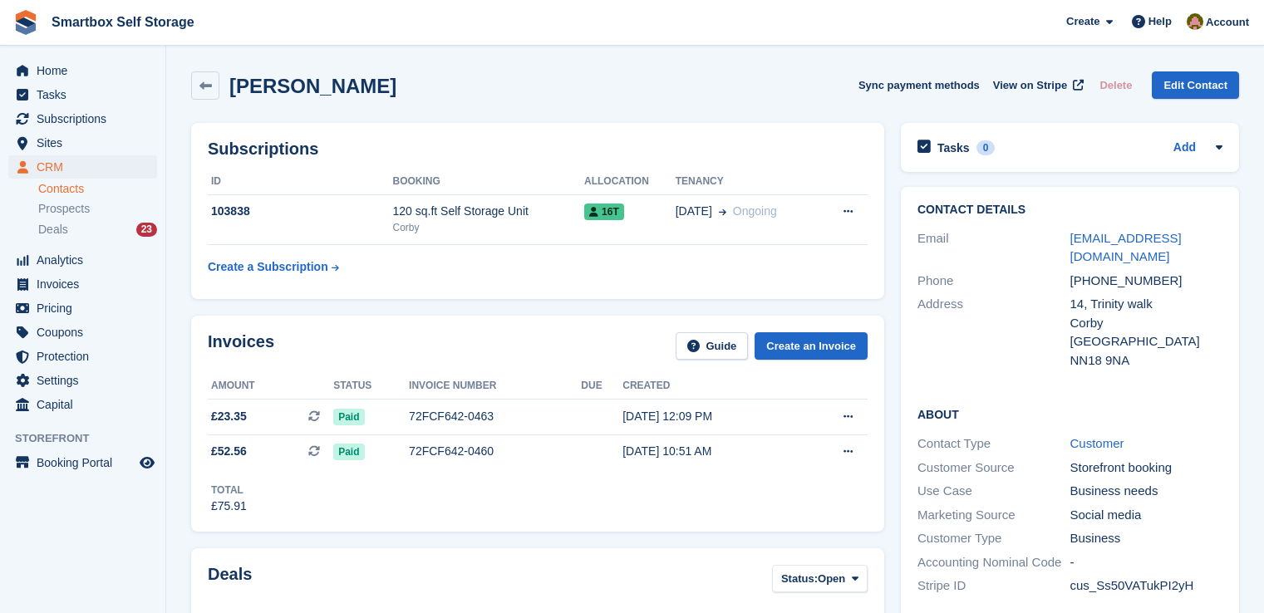 The height and width of the screenshot is (613, 1264). I want to click on span: Pricing, so click(86, 308).